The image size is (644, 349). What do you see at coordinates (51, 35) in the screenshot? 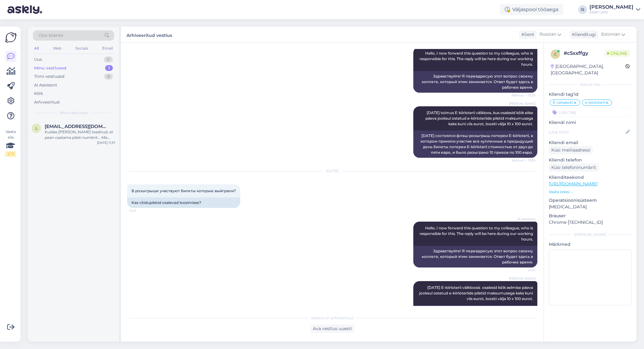
I see `span: Otsi kliente` at bounding box center [51, 35].